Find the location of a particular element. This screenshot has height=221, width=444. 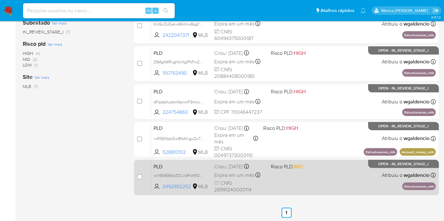

span: s is located at coordinates (155, 10).